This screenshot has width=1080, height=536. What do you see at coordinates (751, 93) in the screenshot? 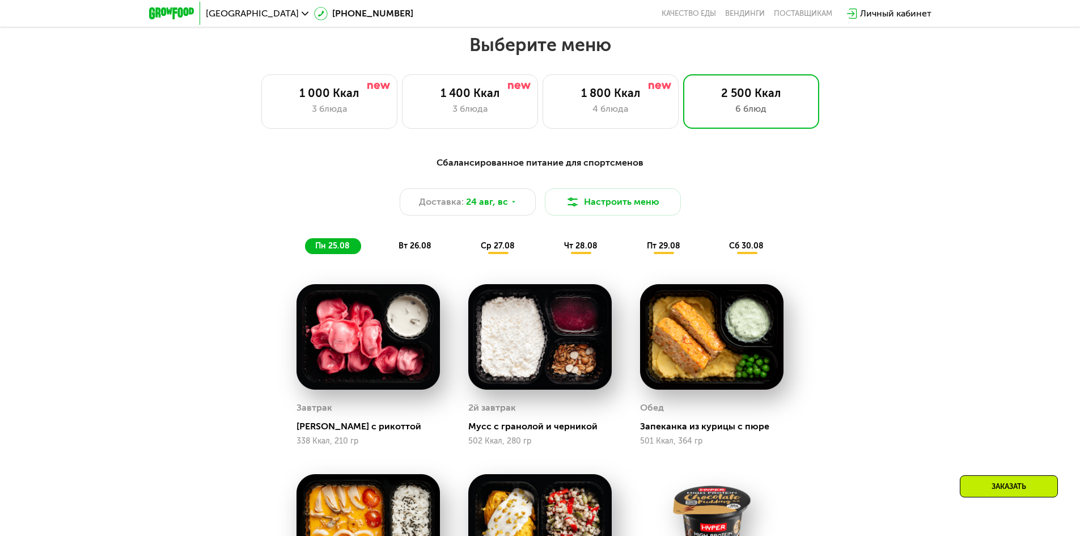
I see `div: 2 500 Ккал` at bounding box center [751, 93].